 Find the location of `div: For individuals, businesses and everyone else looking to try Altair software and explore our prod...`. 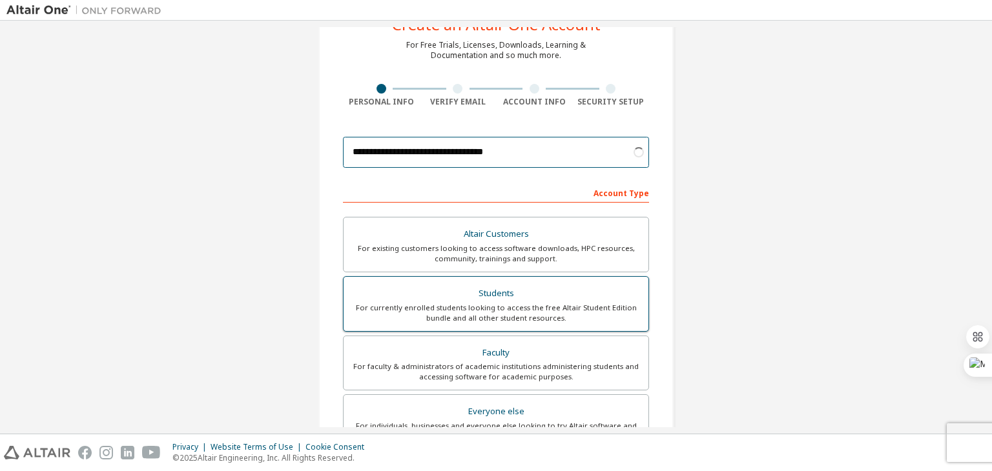

div: For individuals, businesses and everyone else looking to try Altair software and explore our prod... is located at coordinates (496, 431).